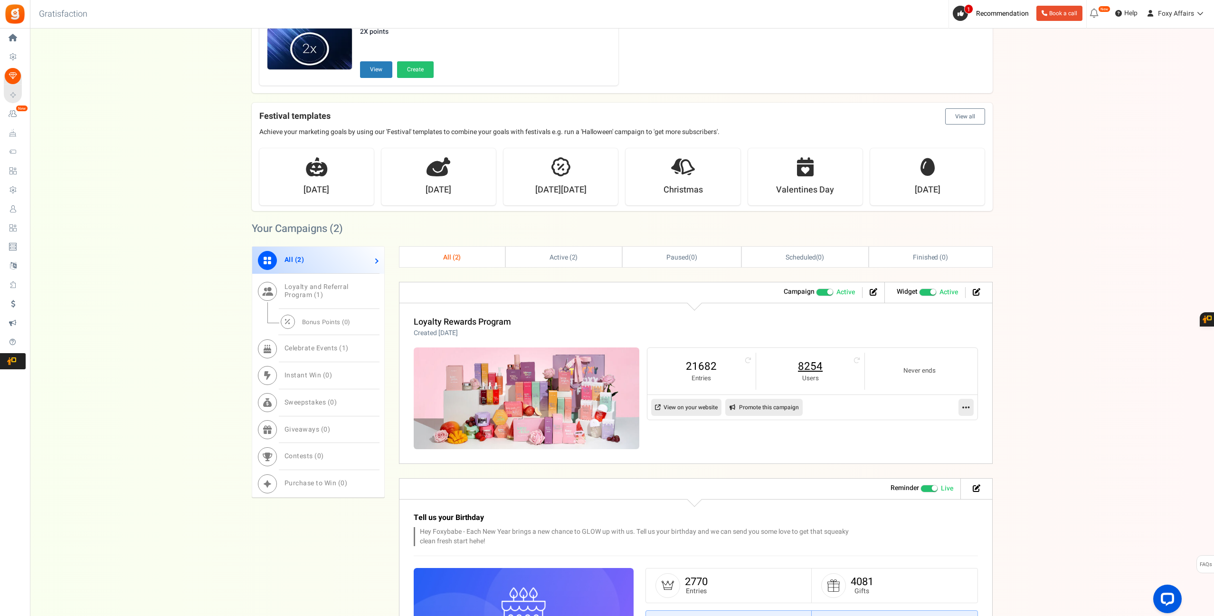 This screenshot has height=616, width=1214. Describe the element at coordinates (15, 14) in the screenshot. I see `img: Gratisfaction` at that location.